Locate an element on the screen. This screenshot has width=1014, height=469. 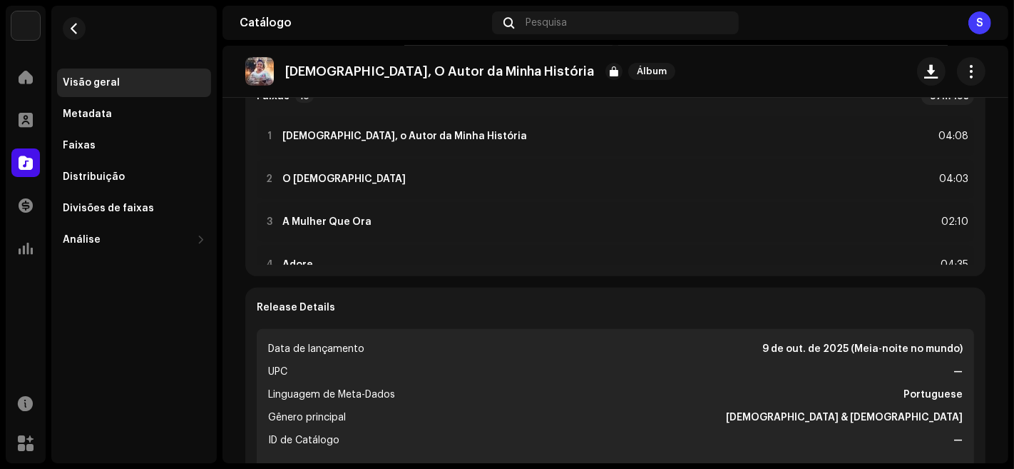
span: ID de Catálogo is located at coordinates (304, 440).